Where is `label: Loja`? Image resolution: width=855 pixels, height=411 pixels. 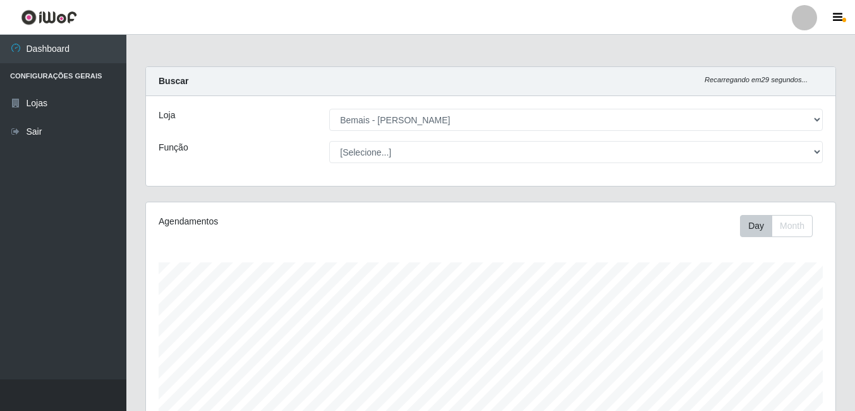
label: Loja is located at coordinates (167, 115).